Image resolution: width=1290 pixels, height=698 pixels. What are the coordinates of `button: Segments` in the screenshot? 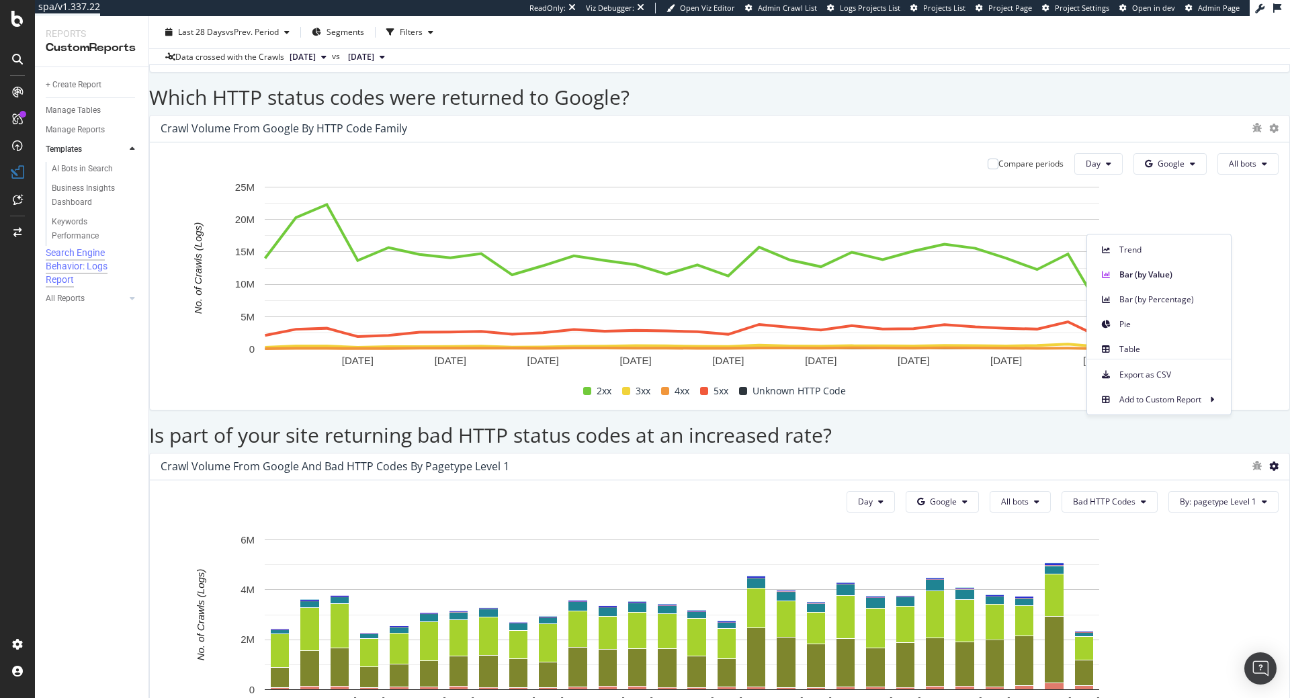 It's located at (338, 32).